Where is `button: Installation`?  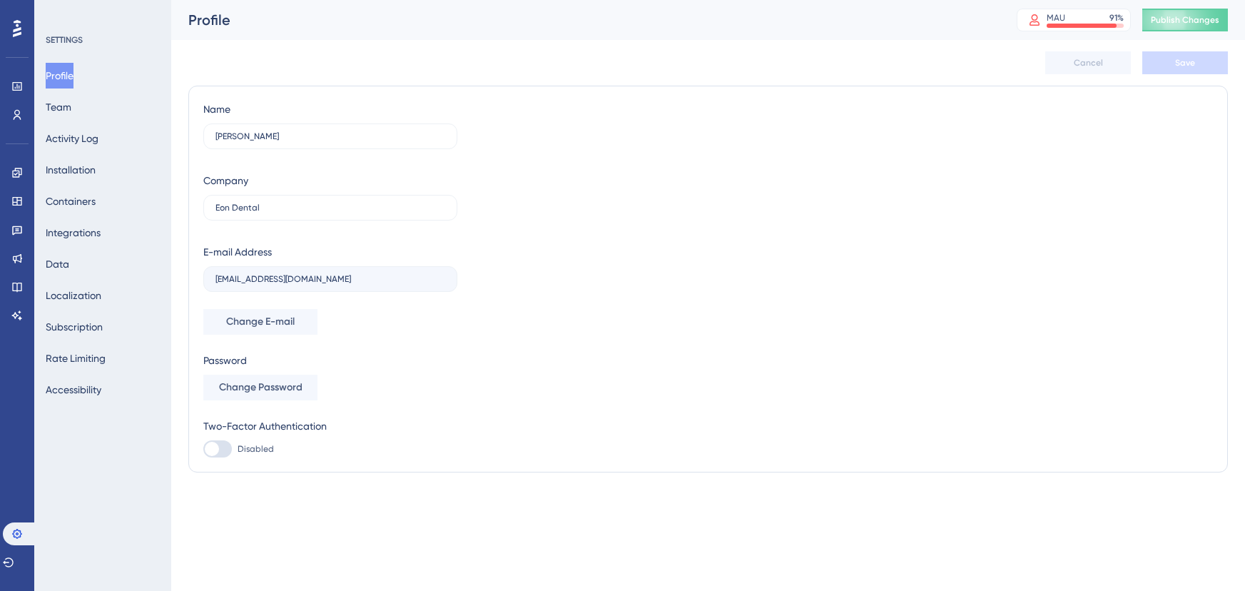
button: Installation is located at coordinates (71, 170).